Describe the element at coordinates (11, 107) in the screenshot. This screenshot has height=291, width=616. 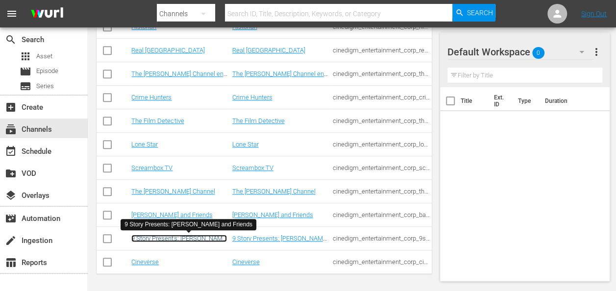
I see `span: Create` at that location.